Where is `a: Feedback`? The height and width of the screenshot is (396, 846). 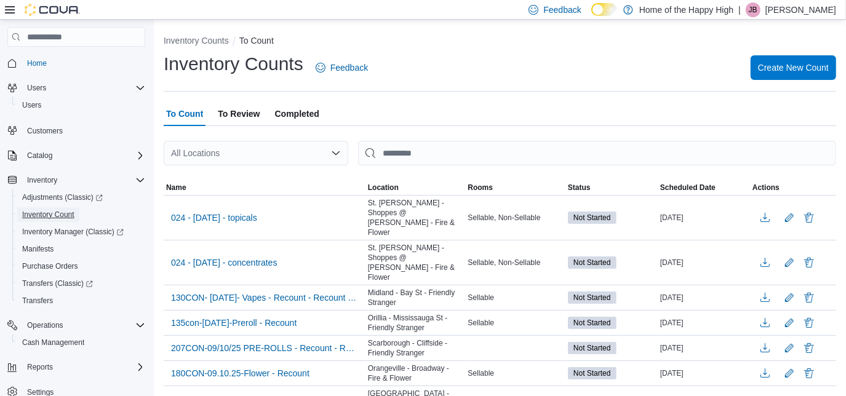 a: Feedback is located at coordinates (341, 68).